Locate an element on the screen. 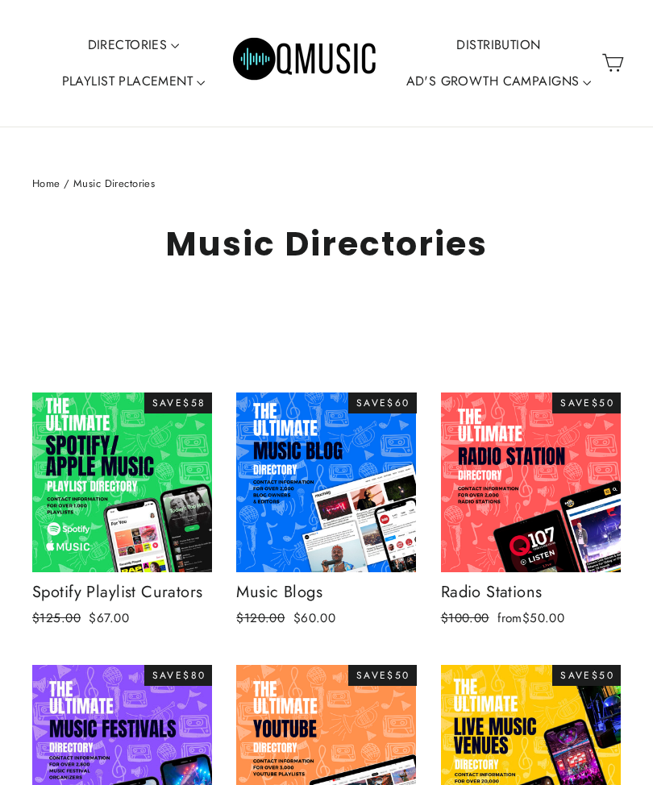 The image size is (653, 785). span: from is located at coordinates (531, 619).